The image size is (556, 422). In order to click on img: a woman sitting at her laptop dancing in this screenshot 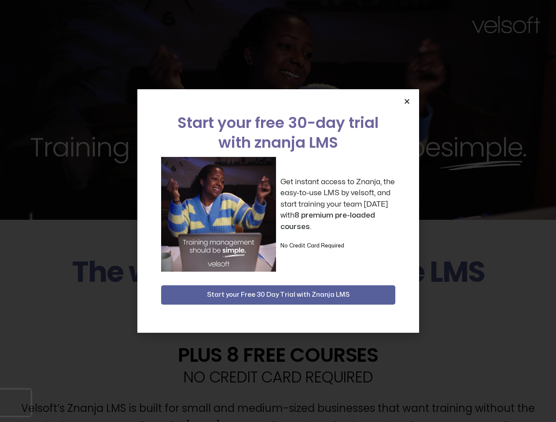, I will do `click(218, 214)`.